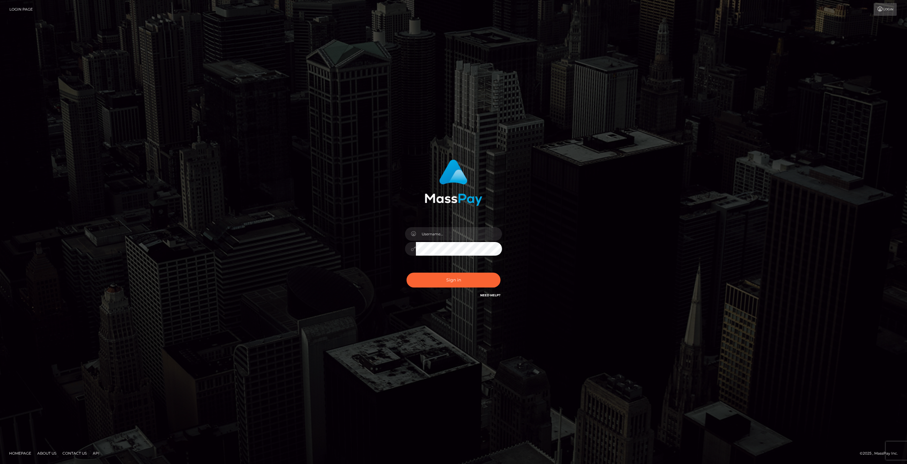 The height and width of the screenshot is (464, 907). Describe the element at coordinates (885, 9) in the screenshot. I see `a: Login` at that location.